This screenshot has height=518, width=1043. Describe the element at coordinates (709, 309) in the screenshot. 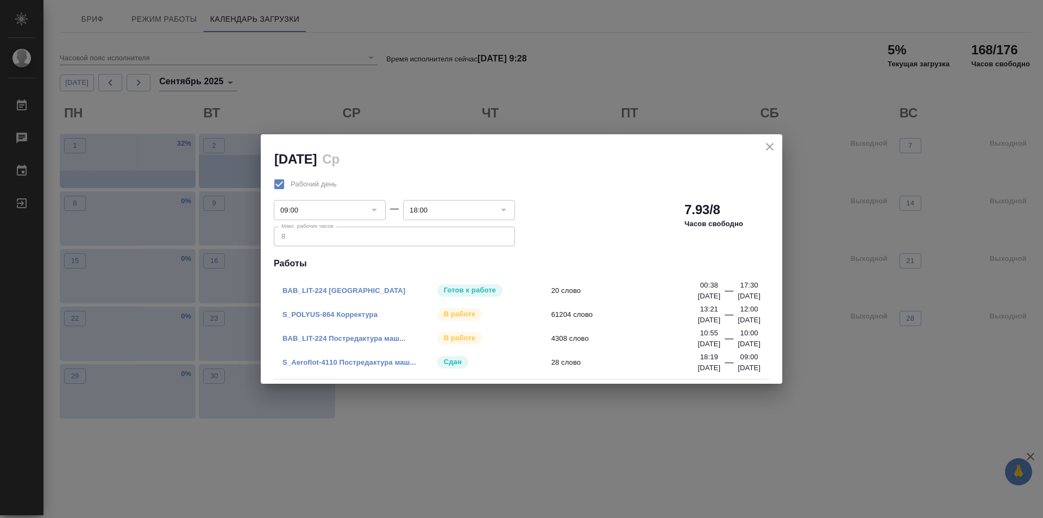

I see `p: 13:21` at that location.